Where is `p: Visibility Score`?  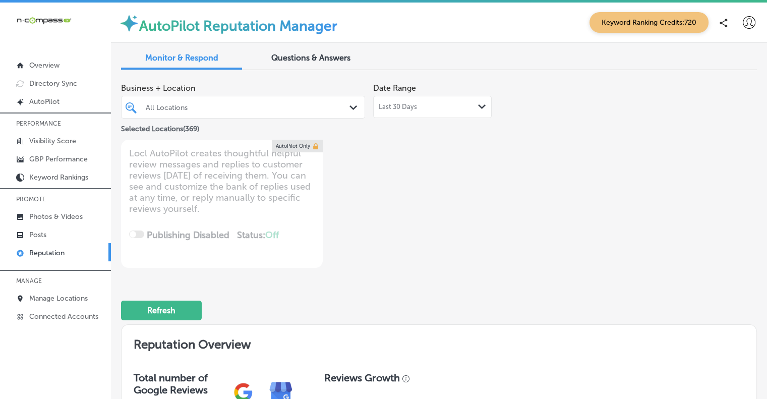 p: Visibility Score is located at coordinates (52, 141).